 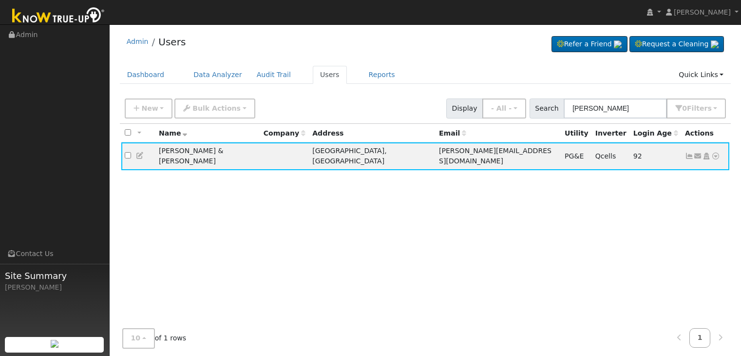 What do you see at coordinates (285, 133) in the screenshot?
I see `span: Company name` at bounding box center [285, 133].